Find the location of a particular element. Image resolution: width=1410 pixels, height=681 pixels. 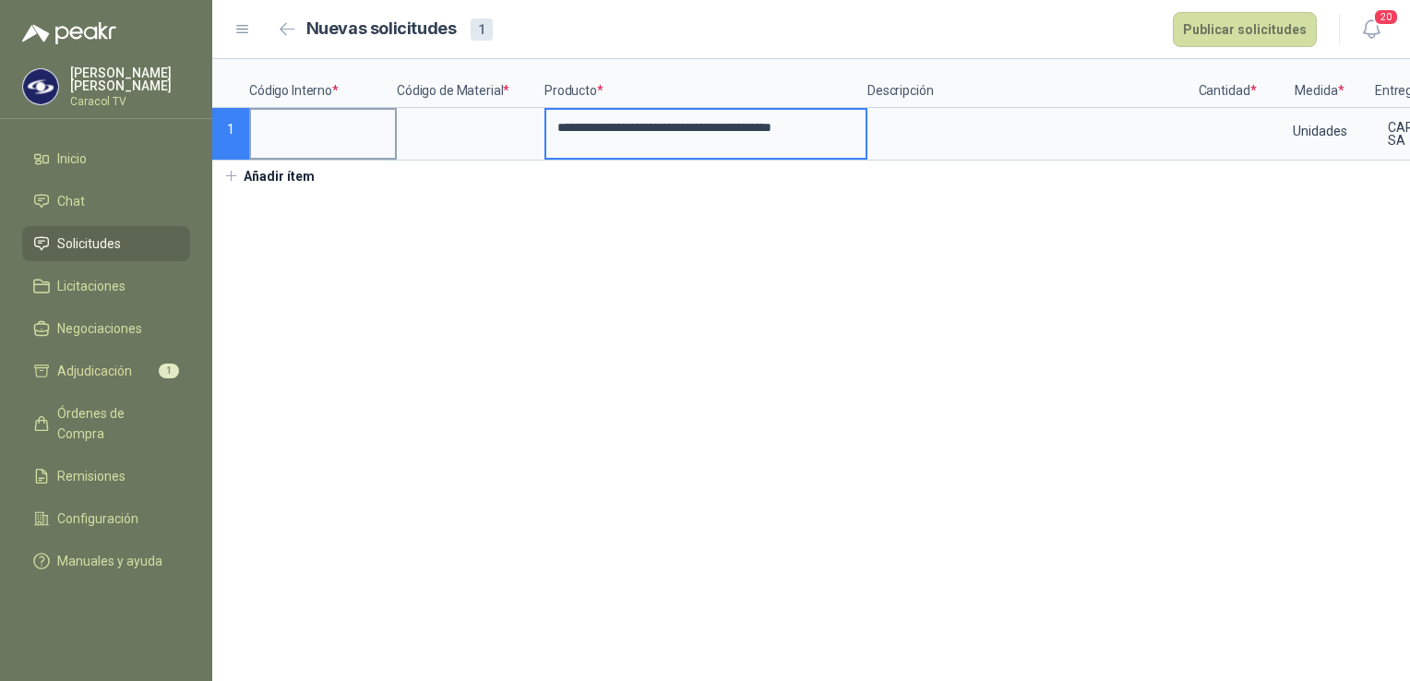

span: Adjudicación is located at coordinates (94, 371).